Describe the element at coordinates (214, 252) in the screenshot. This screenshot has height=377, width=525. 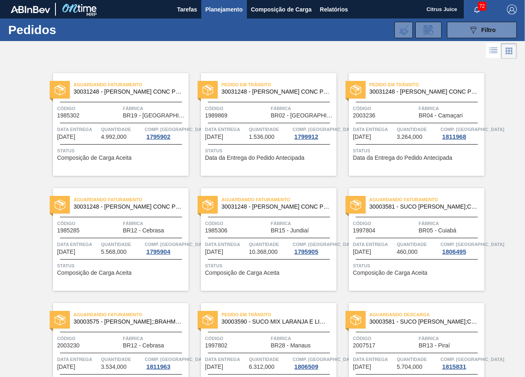
I see `span: 13/08/2025` at that location.